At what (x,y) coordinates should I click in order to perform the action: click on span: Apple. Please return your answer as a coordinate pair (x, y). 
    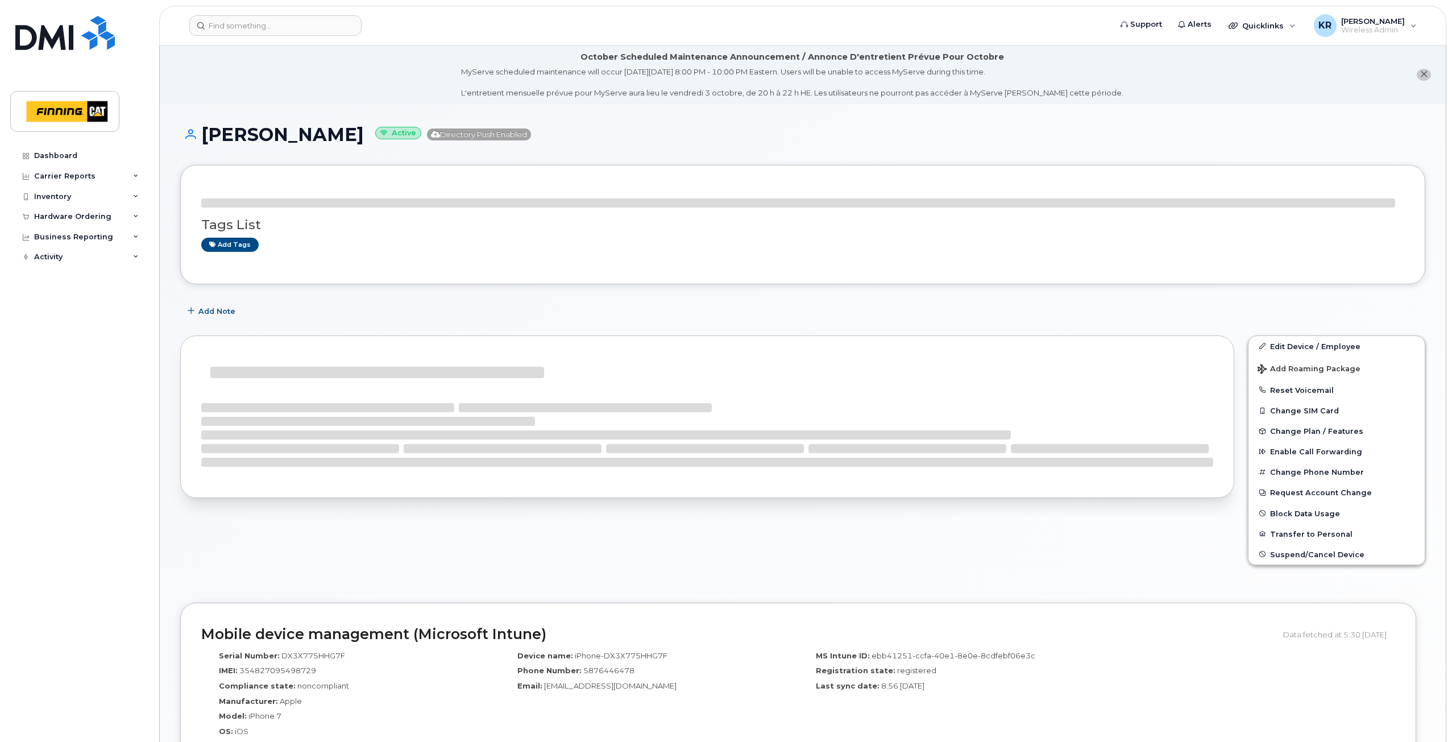
    Looking at the image, I should click on (291, 701).